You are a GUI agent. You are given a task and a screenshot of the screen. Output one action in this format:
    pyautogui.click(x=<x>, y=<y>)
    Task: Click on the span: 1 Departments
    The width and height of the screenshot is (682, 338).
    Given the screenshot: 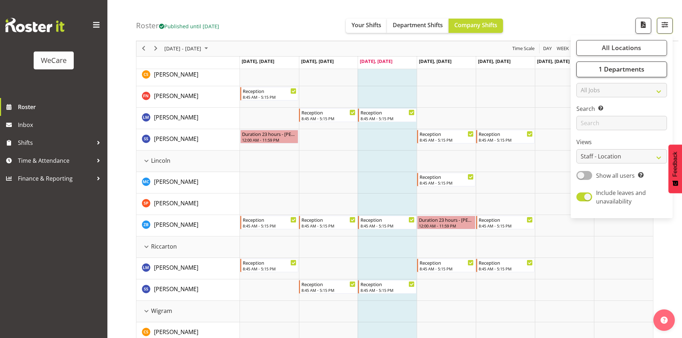 What is the action you would take?
    pyautogui.click(x=622, y=69)
    